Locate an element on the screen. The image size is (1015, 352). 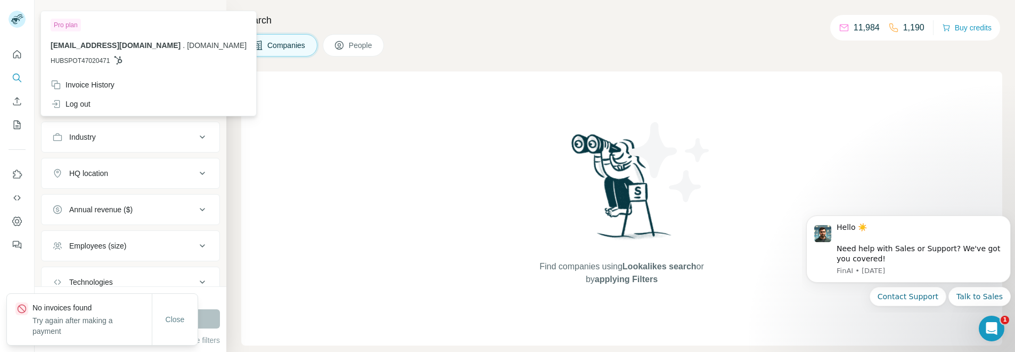
span: Lookalikes search is located at coordinates (659, 266).